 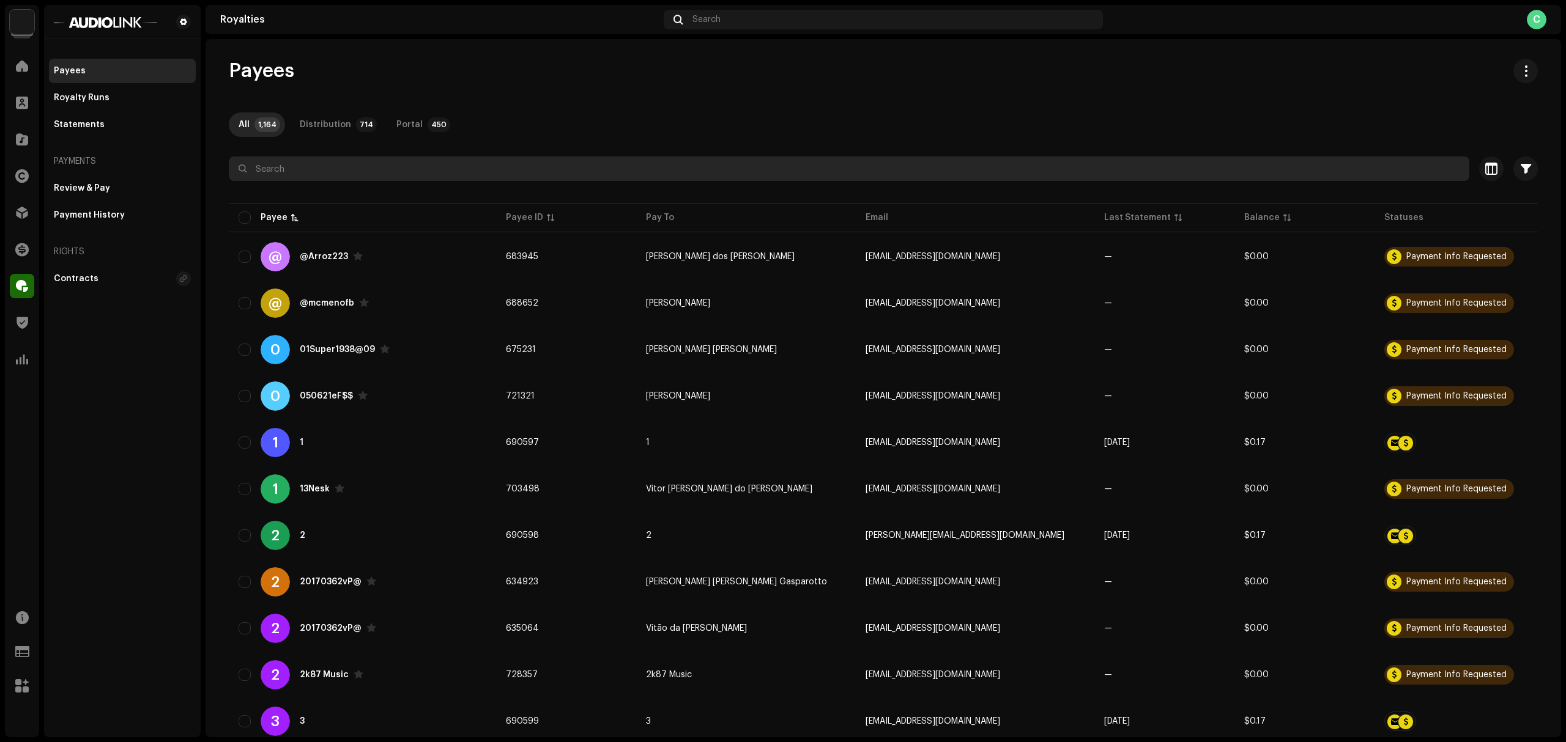 What do you see at coordinates (678, 303) in the screenshot?
I see `span: fabio fornazier` at bounding box center [678, 303].